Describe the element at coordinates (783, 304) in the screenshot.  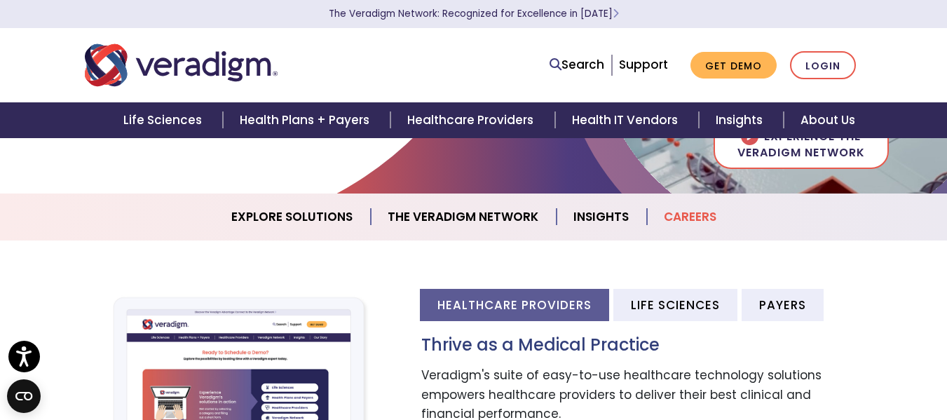
I see `li: Payers` at that location.